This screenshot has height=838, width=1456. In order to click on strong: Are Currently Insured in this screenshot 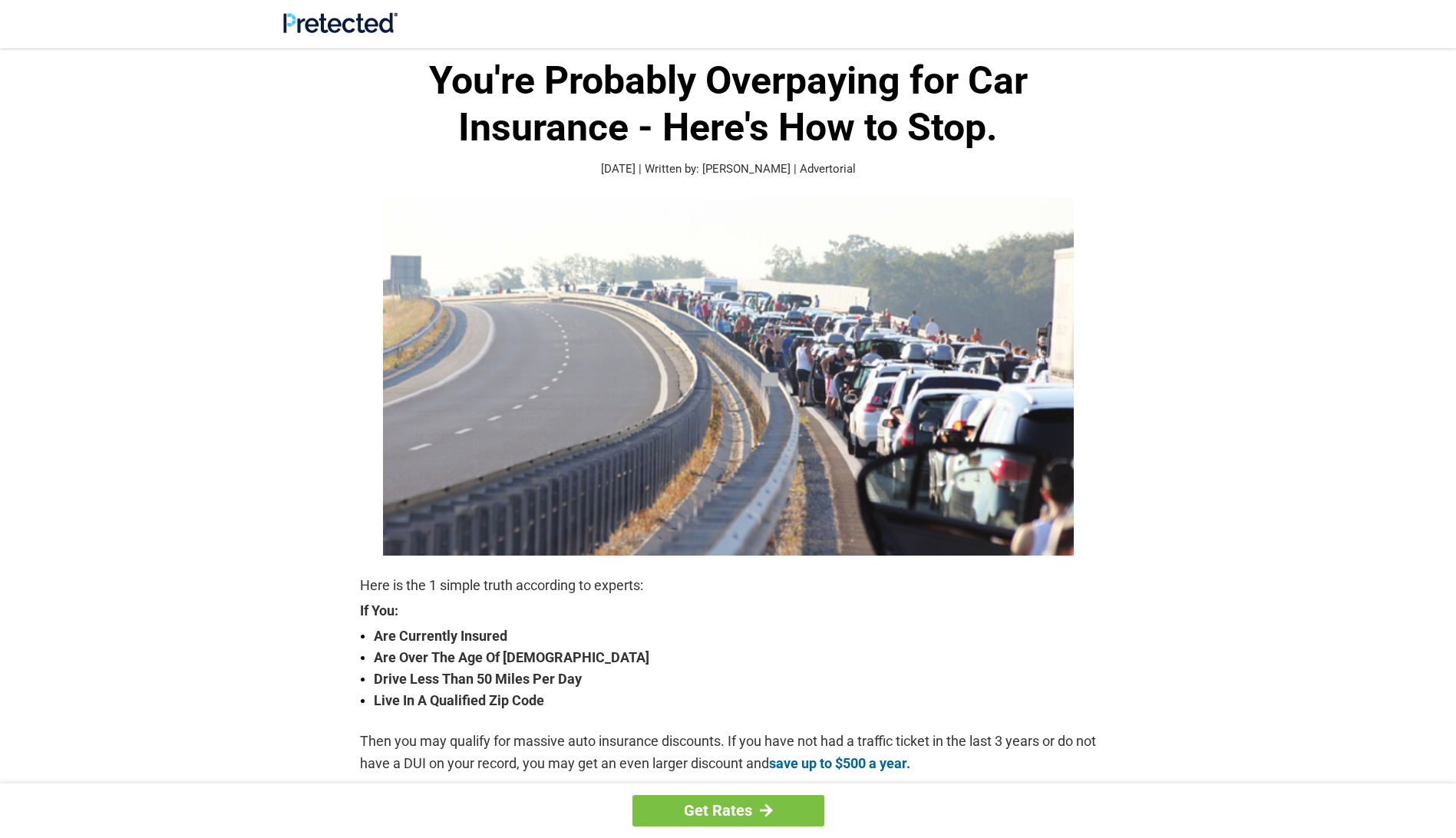, I will do `click(735, 637)`.